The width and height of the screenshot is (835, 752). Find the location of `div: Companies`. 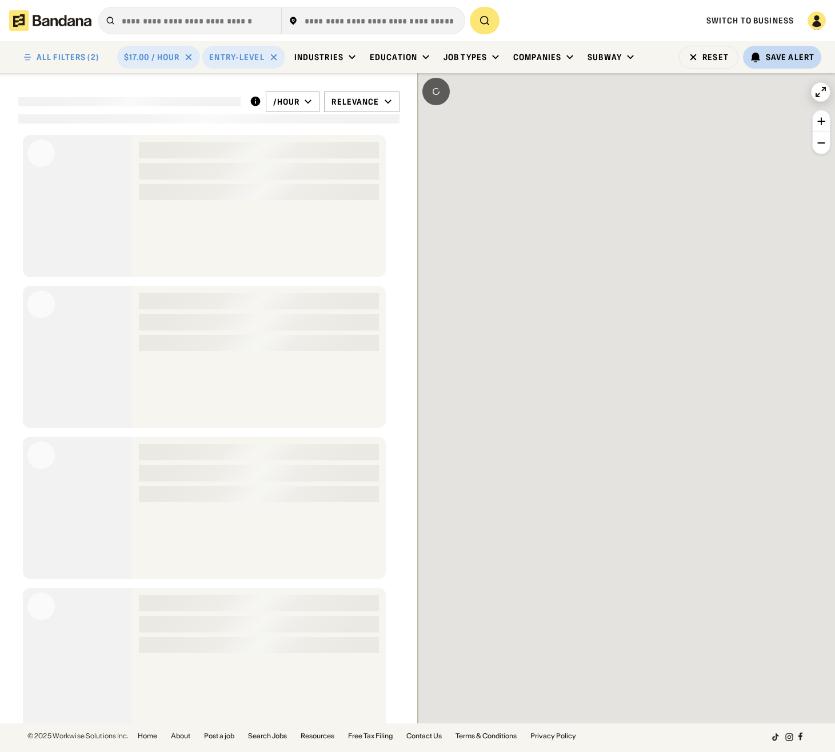

div: Companies is located at coordinates (537, 57).